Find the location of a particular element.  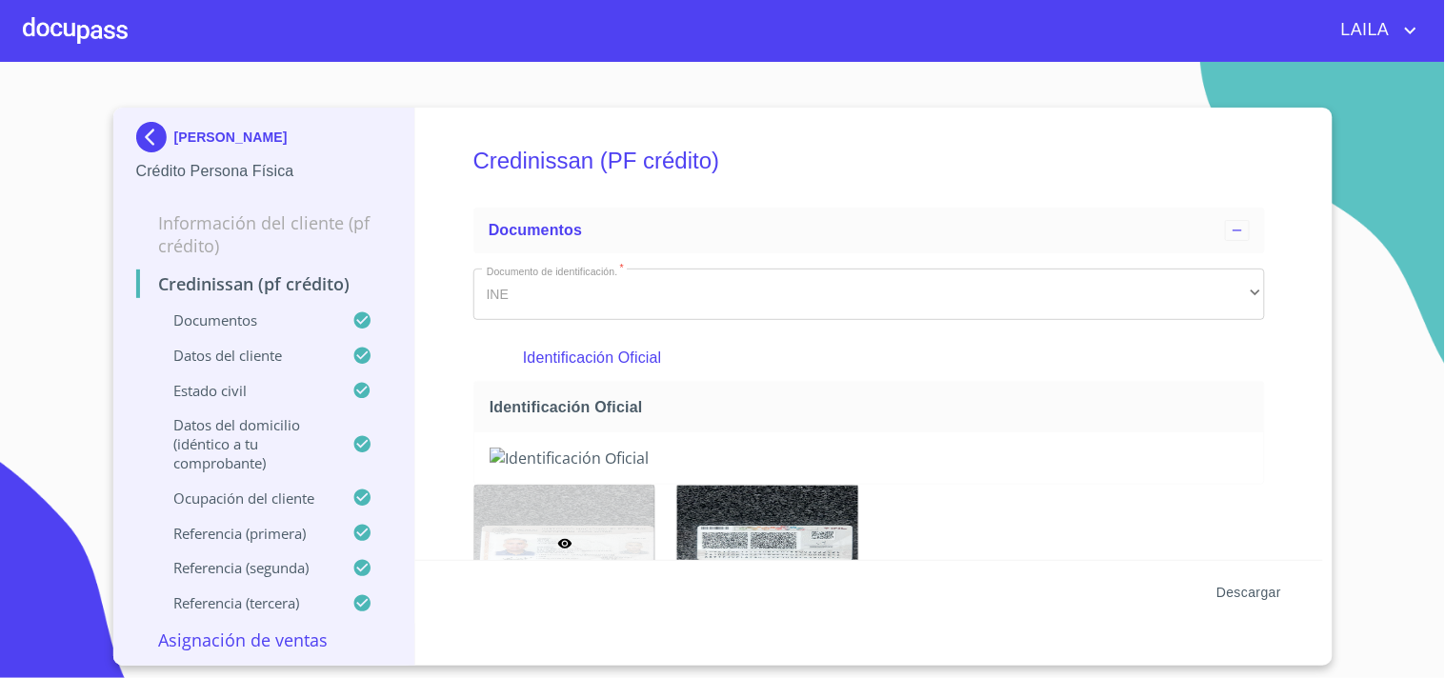

h5: Credinissan (PF crédito) is located at coordinates (868, 161).